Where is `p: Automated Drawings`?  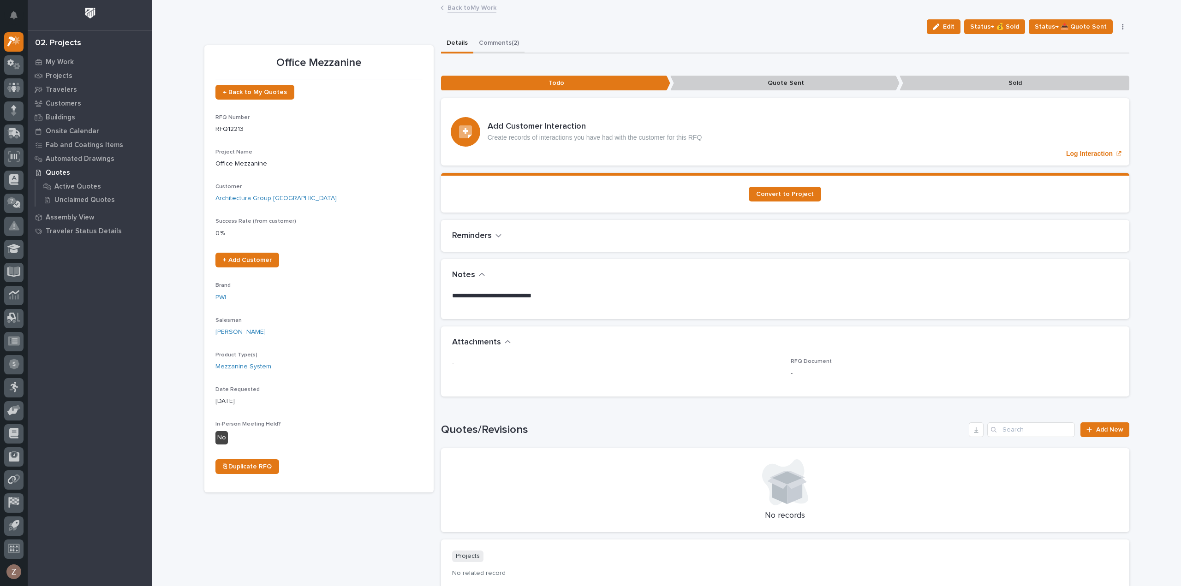
p: Automated Drawings is located at coordinates (80, 159).